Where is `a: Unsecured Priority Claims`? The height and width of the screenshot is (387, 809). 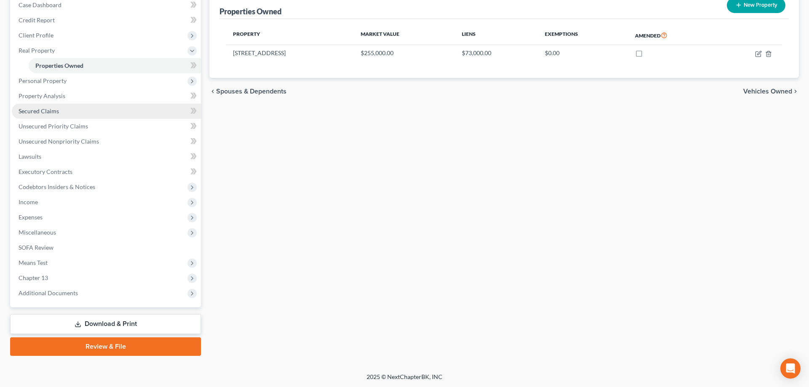 a: Unsecured Priority Claims is located at coordinates (106, 126).